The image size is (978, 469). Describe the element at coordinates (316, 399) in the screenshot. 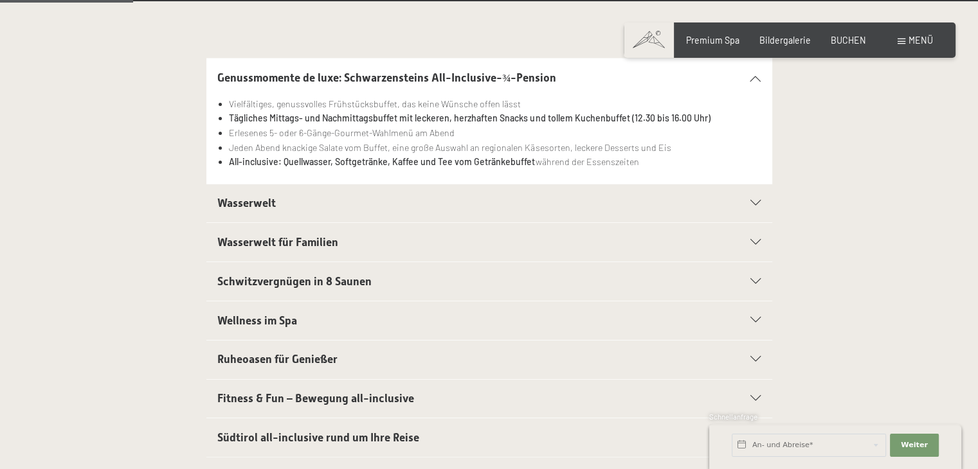

I see `span: Fitness & Fun – Bewegung all-inclusive` at that location.